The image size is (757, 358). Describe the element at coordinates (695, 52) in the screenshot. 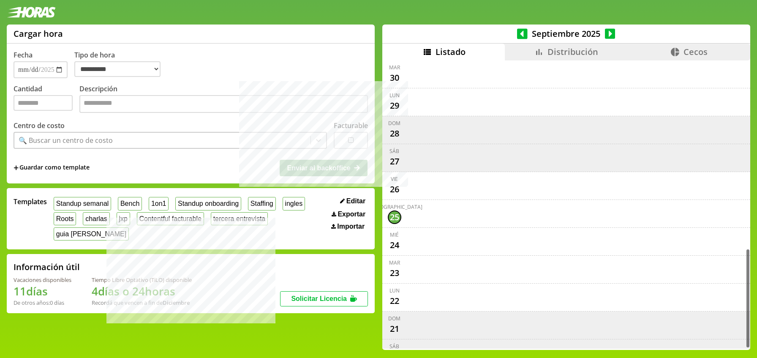

I see `span: Cecos` at that location.